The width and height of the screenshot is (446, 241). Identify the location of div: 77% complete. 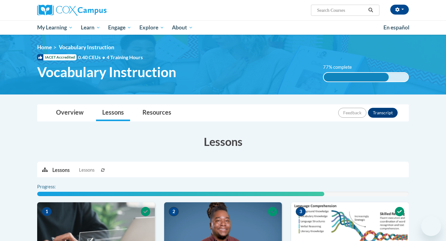
(356, 77).